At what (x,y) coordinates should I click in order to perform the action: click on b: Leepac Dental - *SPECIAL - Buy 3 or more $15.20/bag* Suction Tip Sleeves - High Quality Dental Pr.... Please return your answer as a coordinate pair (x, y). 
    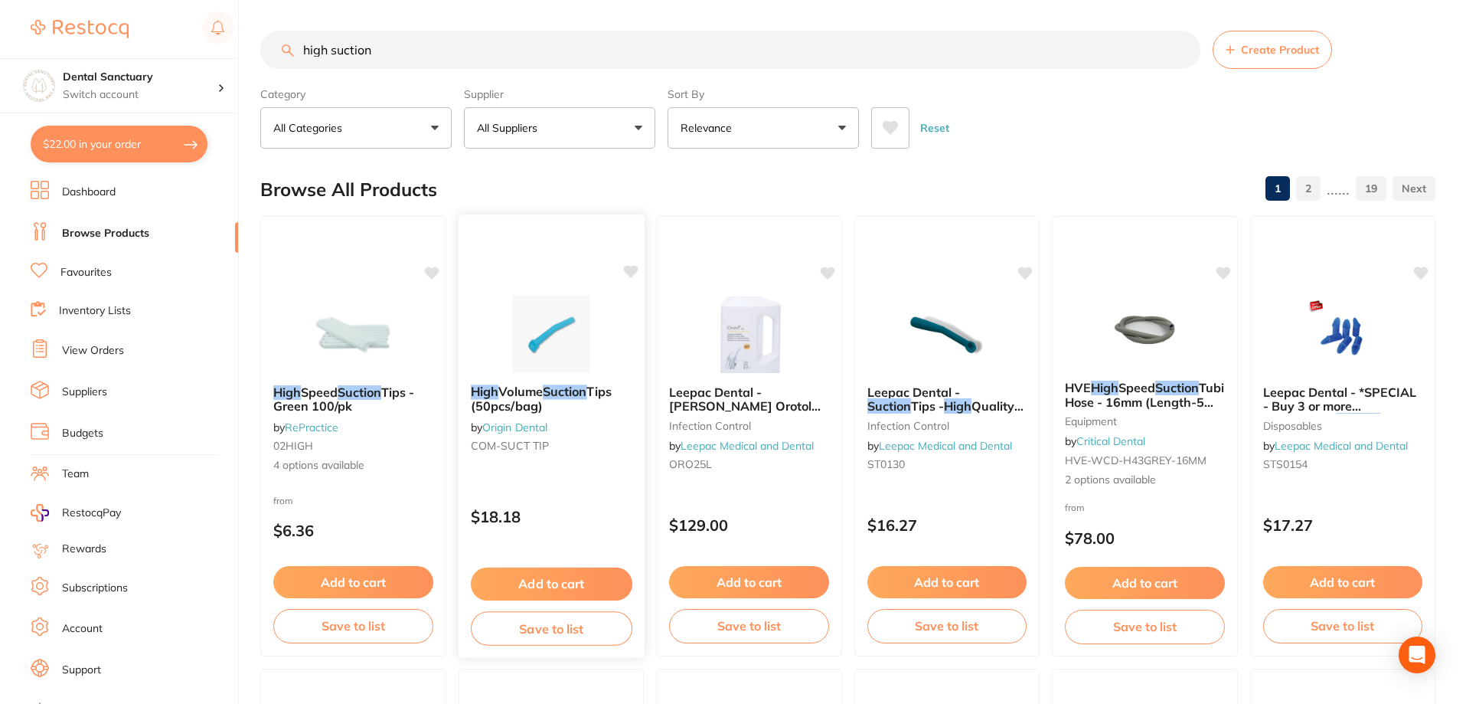
    Looking at the image, I should click on (1343, 399).